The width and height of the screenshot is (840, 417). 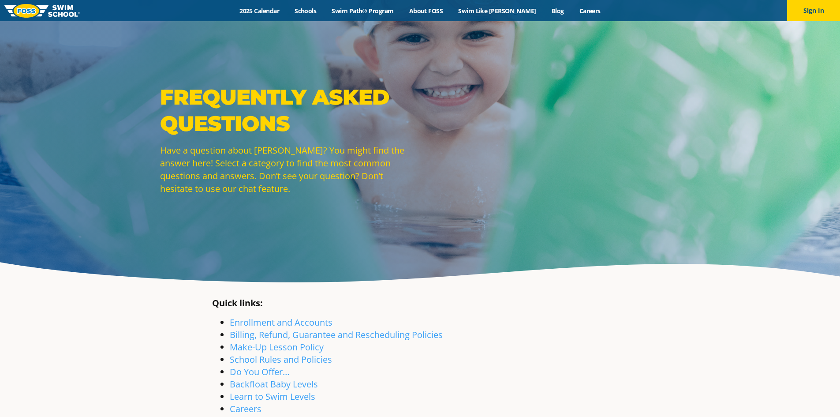 I want to click on a: School Rules and Policies, so click(x=281, y=359).